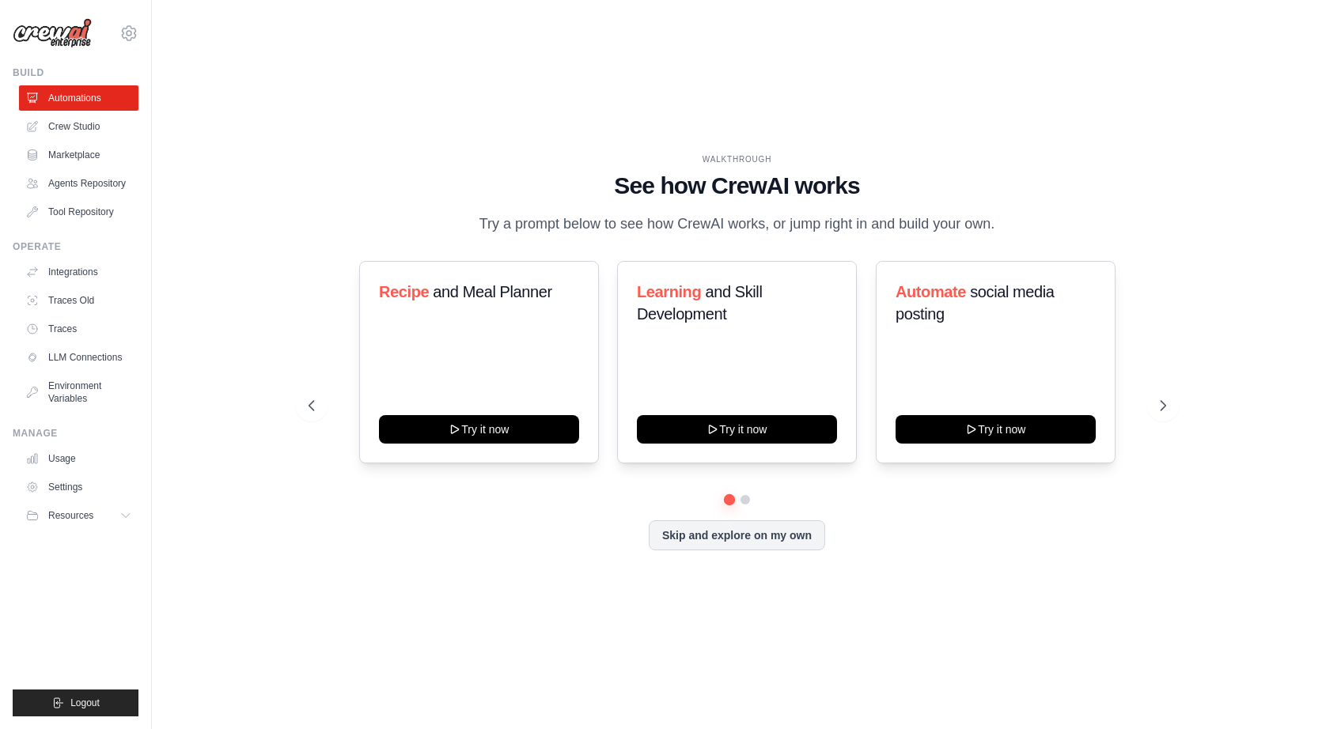 The height and width of the screenshot is (729, 1322). What do you see at coordinates (75, 73) in the screenshot?
I see `div: Build` at bounding box center [75, 73].